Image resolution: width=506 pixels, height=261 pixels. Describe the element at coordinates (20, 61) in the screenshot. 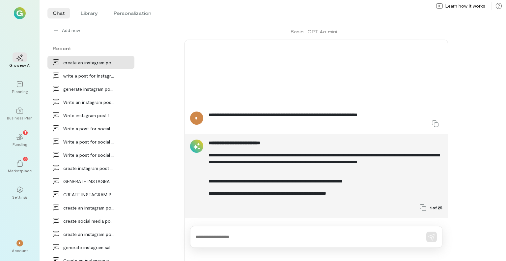

I see `a: Growegy AI` at that location.